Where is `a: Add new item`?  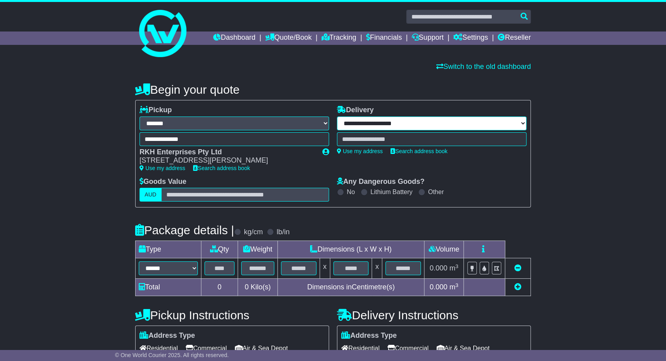
a: Add new item is located at coordinates (518, 287).